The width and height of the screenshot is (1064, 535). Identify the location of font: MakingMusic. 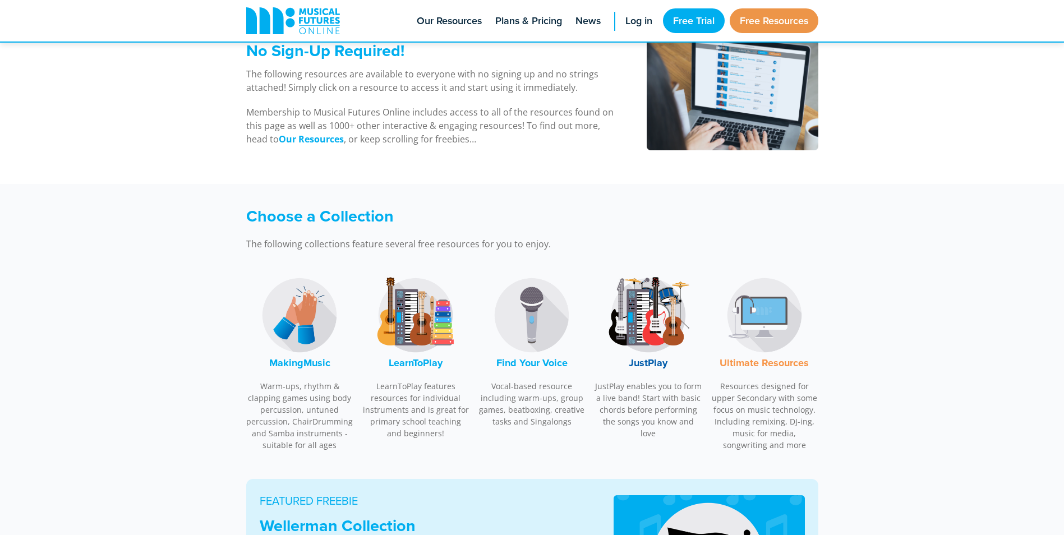
(299, 363).